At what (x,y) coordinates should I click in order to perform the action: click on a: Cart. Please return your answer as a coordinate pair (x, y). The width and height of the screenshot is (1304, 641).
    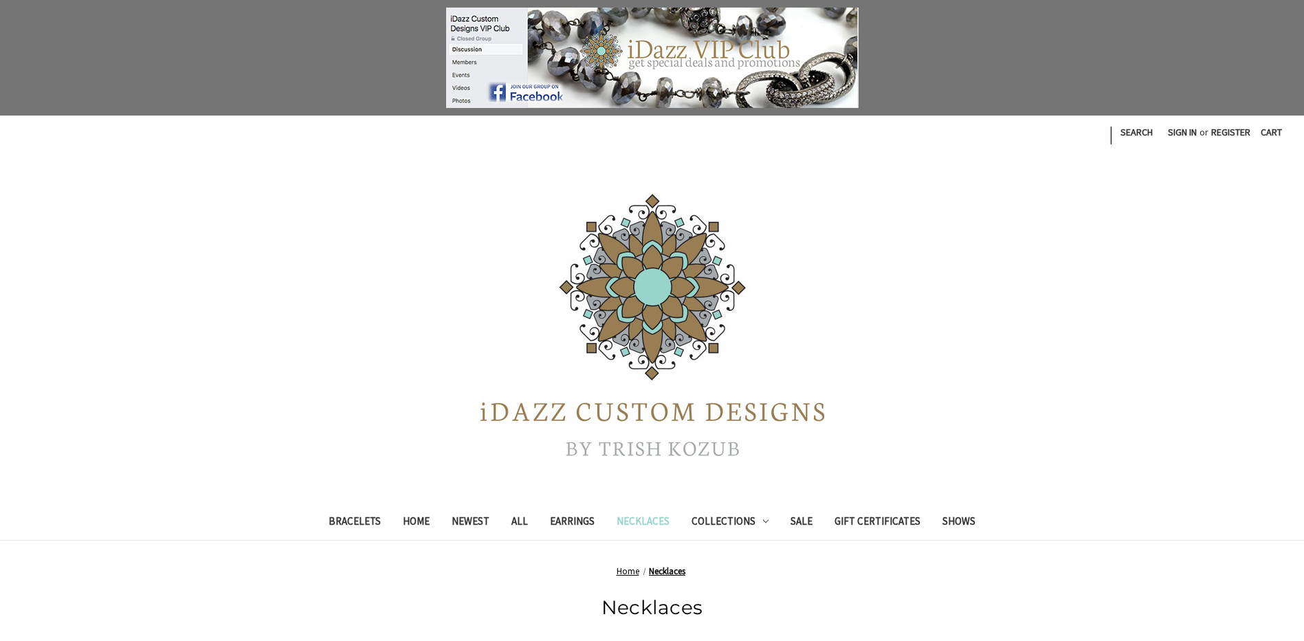
    Looking at the image, I should click on (1271, 132).